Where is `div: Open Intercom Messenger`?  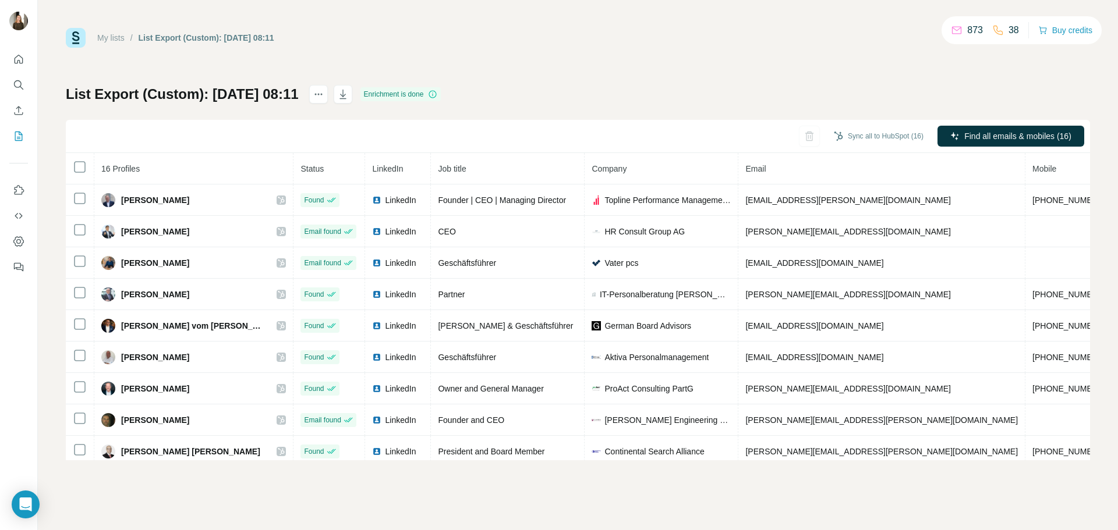 div: Open Intercom Messenger is located at coordinates (26, 505).